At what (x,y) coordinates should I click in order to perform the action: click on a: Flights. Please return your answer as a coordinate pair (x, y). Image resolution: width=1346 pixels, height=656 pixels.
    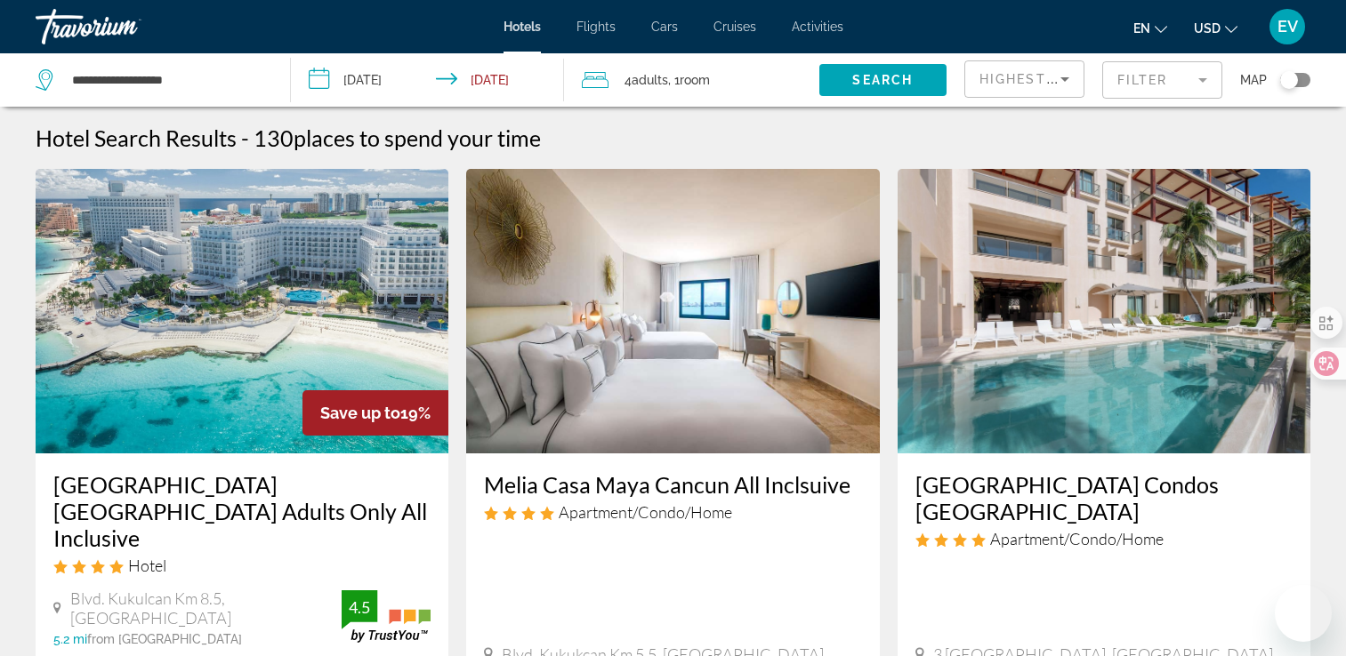
    Looking at the image, I should click on (596, 27).